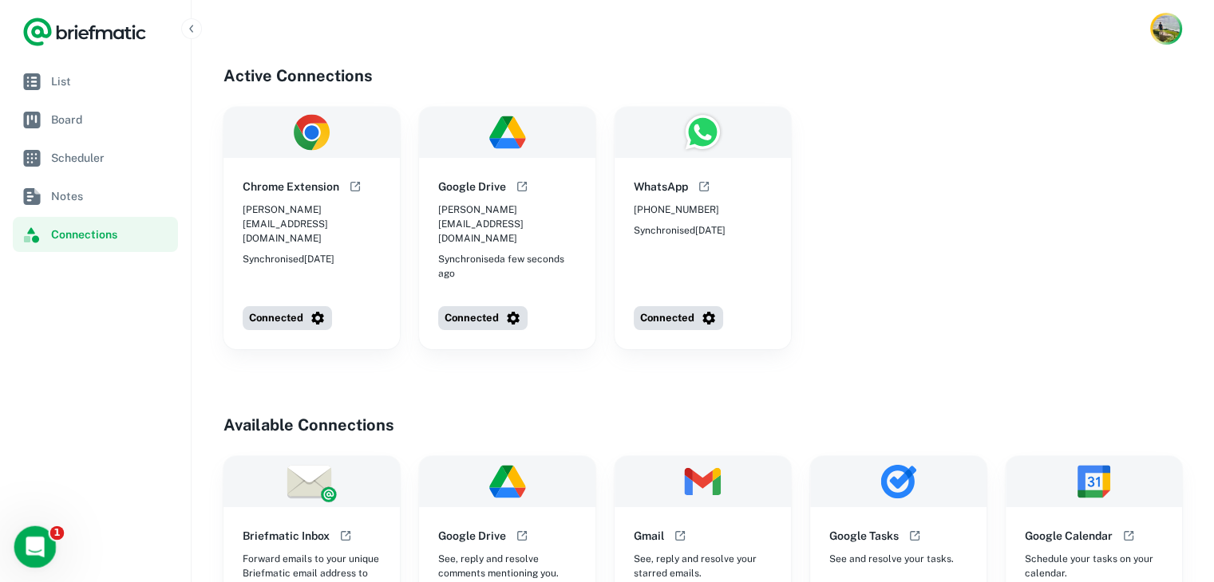 This screenshot has height=582, width=1214. Describe the element at coordinates (286, 536) in the screenshot. I see `h6: Briefmatic Inbox` at that location.